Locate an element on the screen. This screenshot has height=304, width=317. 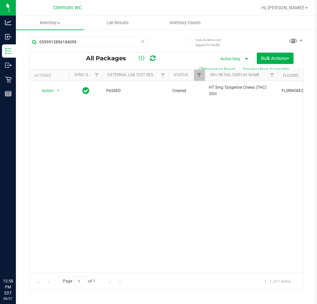
span: Lab Results is located at coordinates (118, 23).